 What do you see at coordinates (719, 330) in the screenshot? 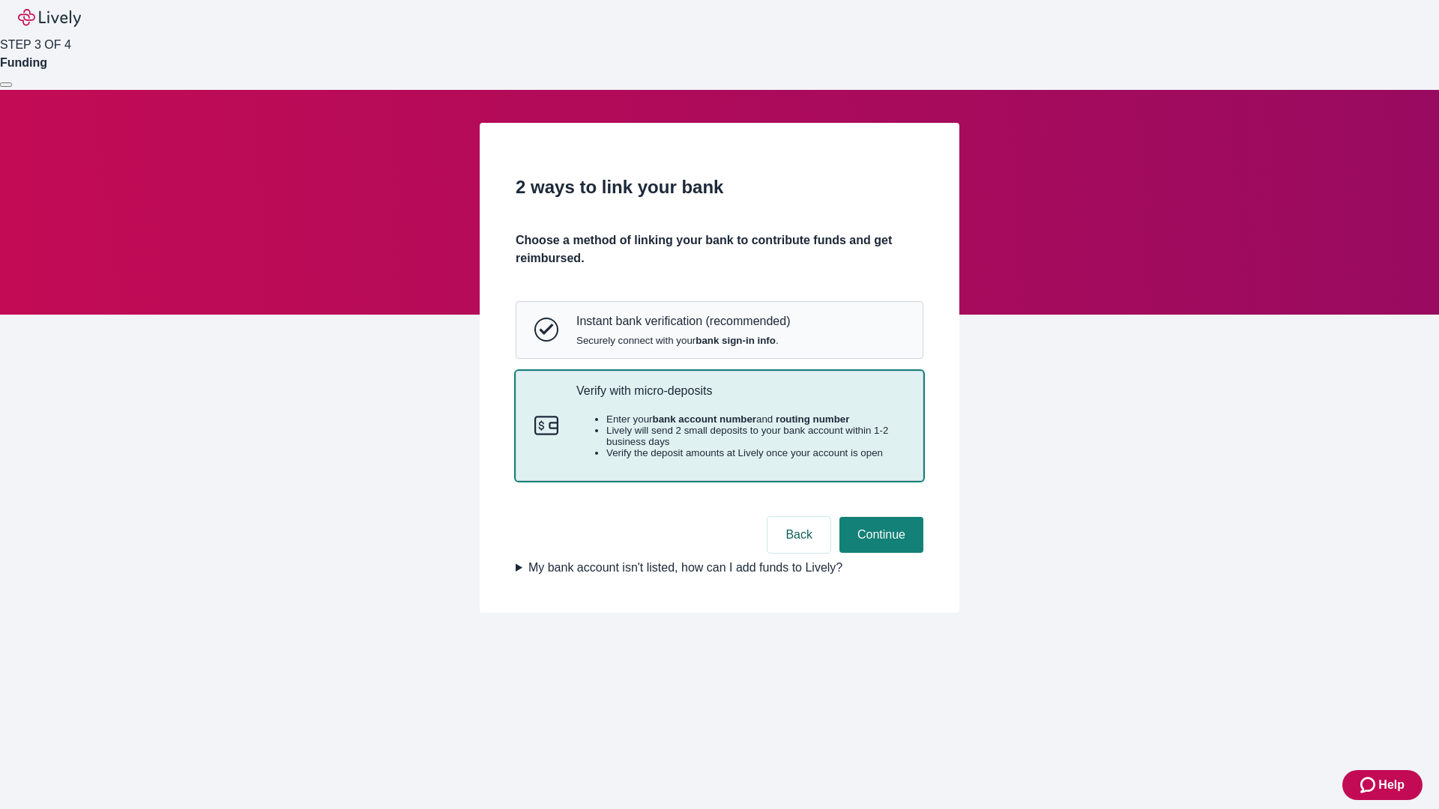
I see `button: Instant bank verificationInstant bank verification (recommended)Securely connect with yourbank si...` at bounding box center [719, 330].